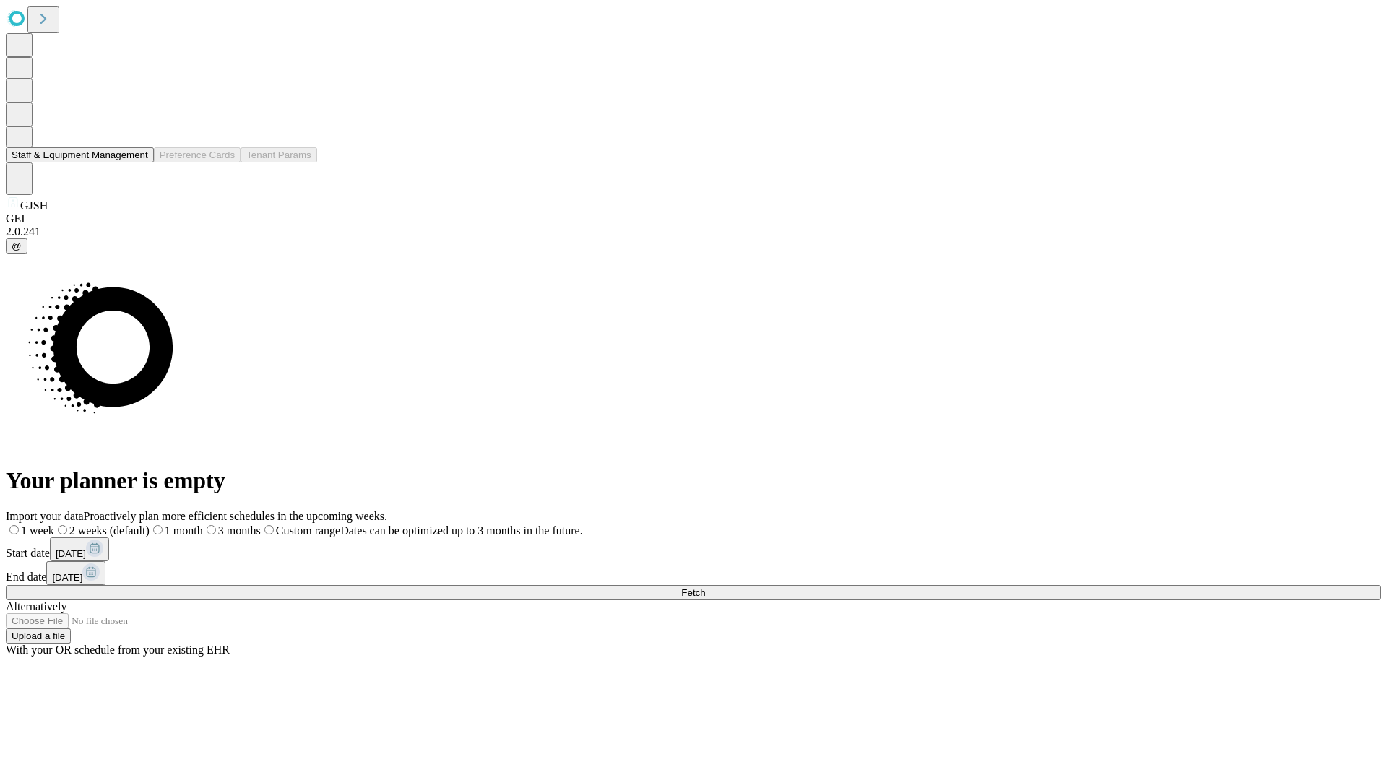  I want to click on span: 1 month, so click(183, 530).